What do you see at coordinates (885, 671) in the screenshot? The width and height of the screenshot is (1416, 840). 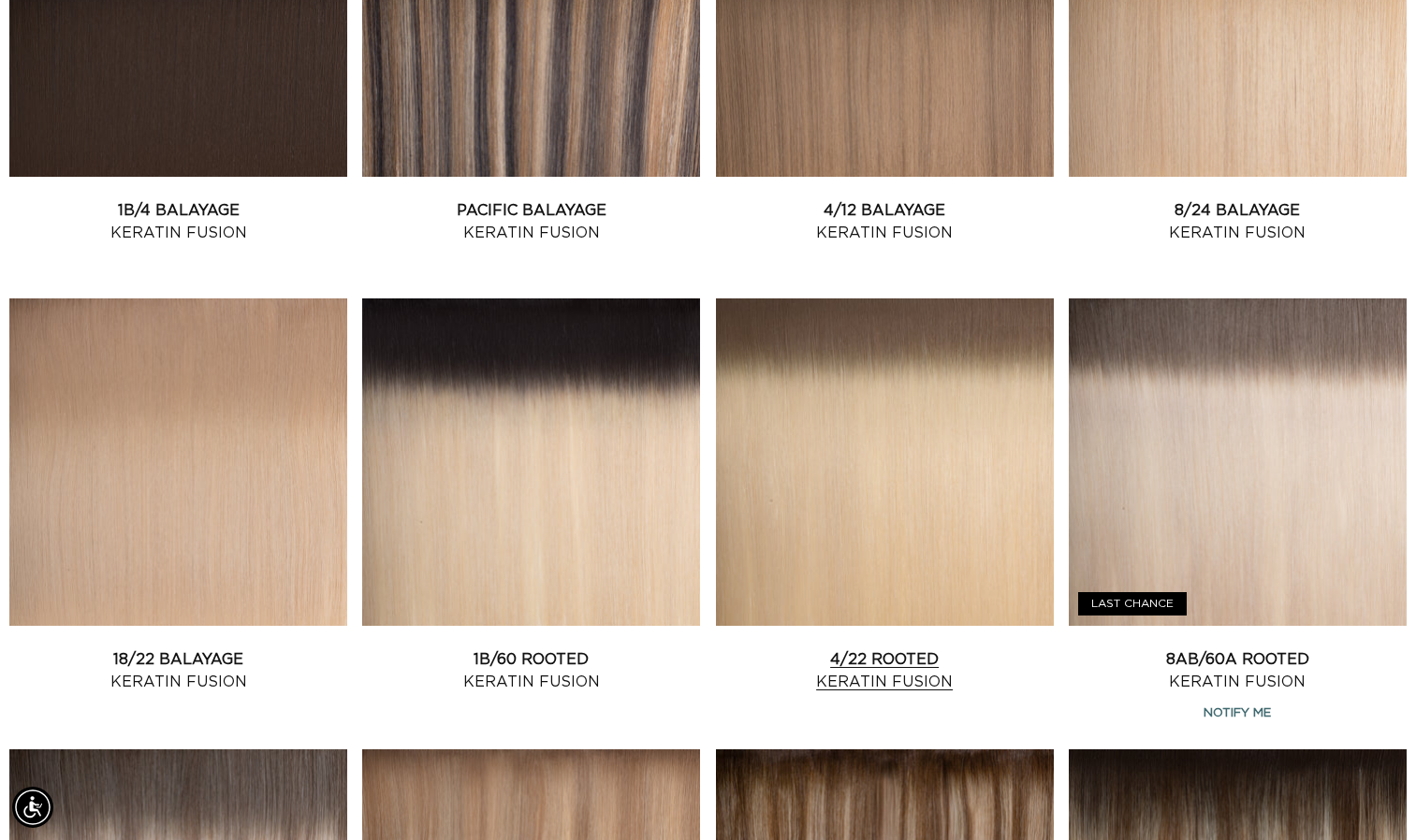 I see `a: 4/22 Rooted Keratin Fusion` at bounding box center [885, 671].